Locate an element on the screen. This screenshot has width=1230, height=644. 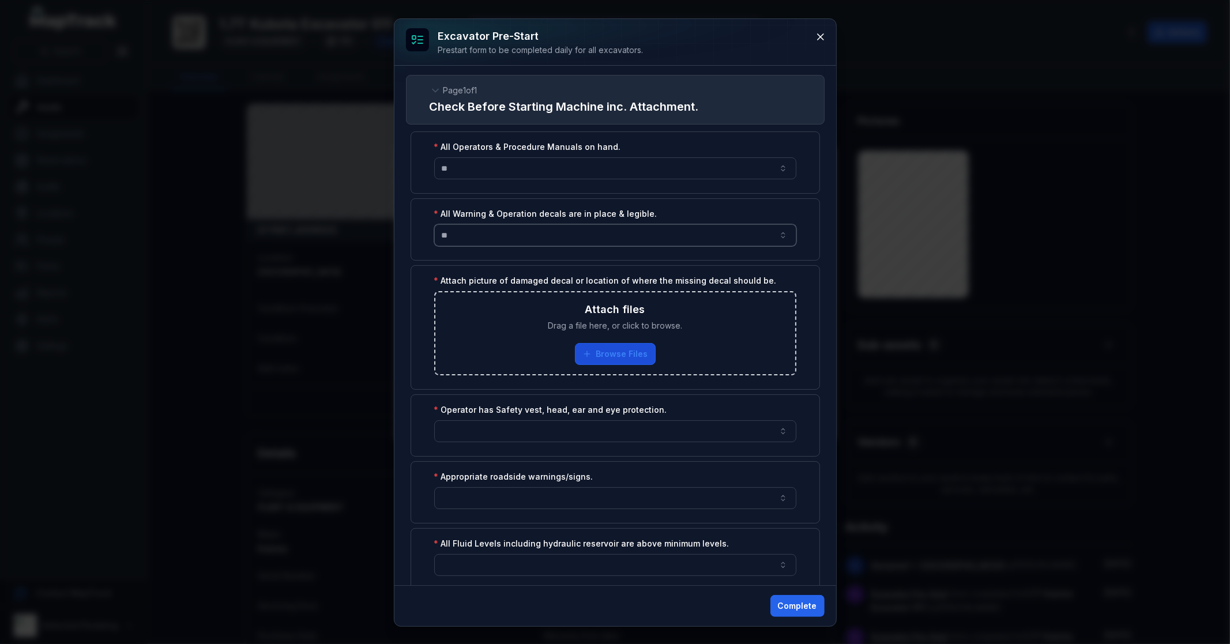
div: Prestart form to be completed daily for all excavators. is located at coordinates (541, 50).